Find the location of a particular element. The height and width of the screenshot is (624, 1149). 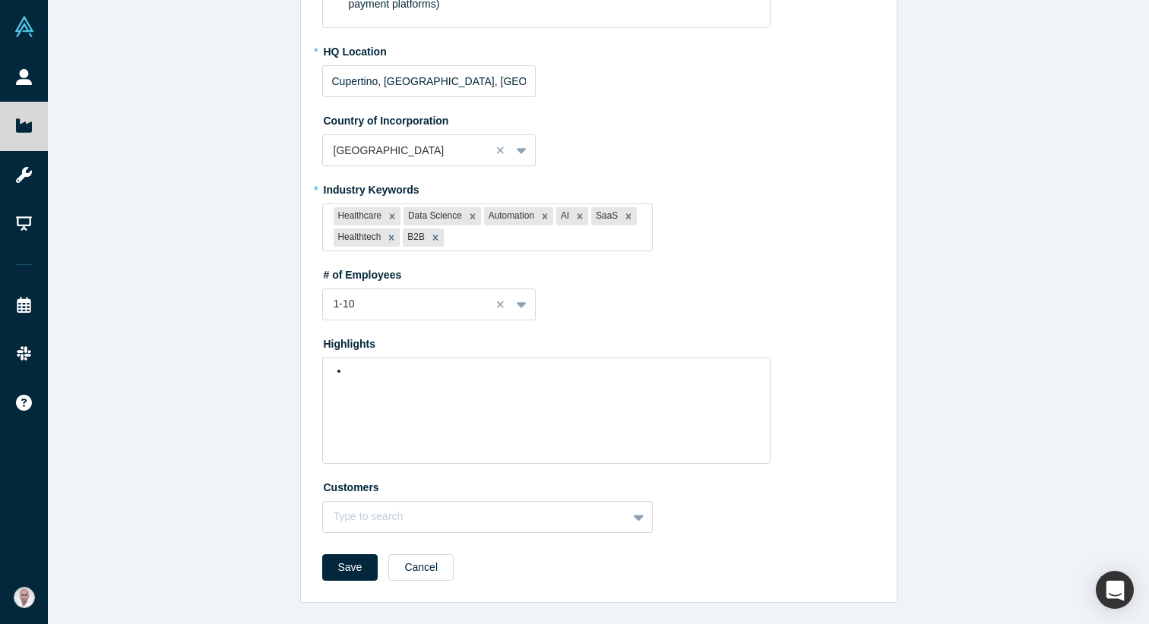

div: Remove B2B is located at coordinates (435, 238).